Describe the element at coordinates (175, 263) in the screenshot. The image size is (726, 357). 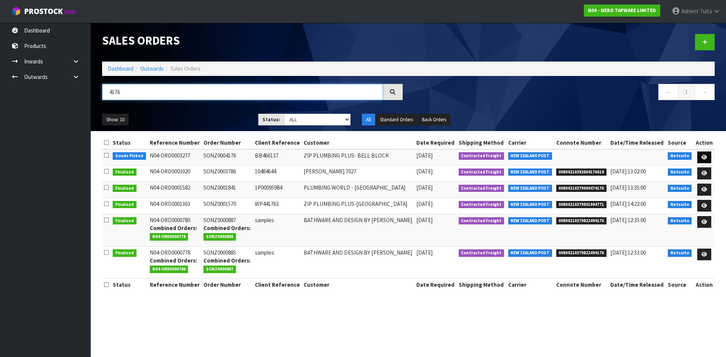
I see `td: N04-ORD0000778` at that location.